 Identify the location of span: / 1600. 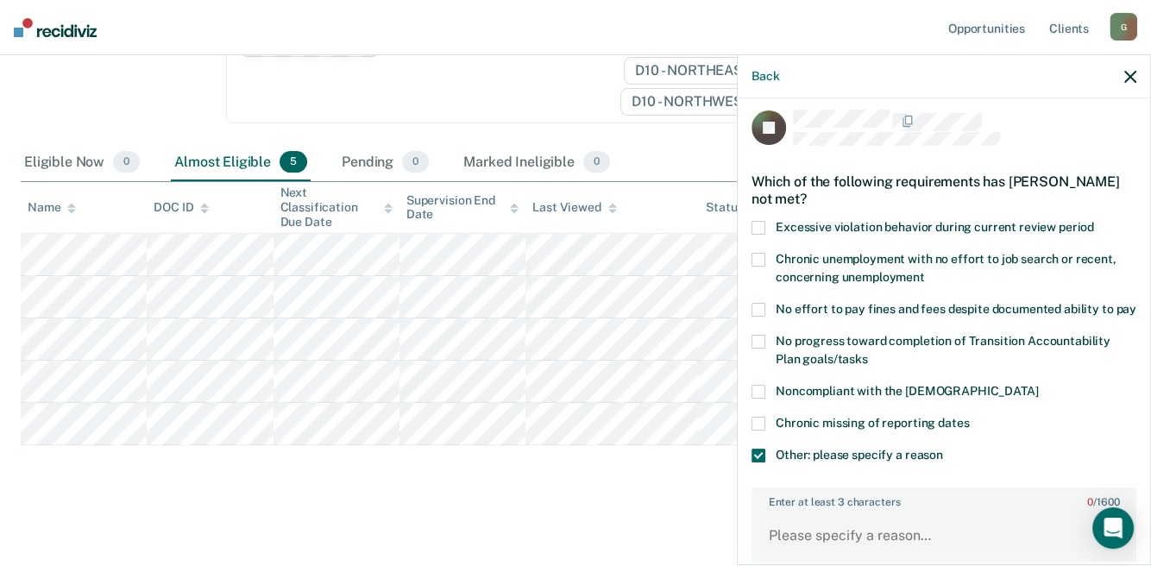
(1103, 502).